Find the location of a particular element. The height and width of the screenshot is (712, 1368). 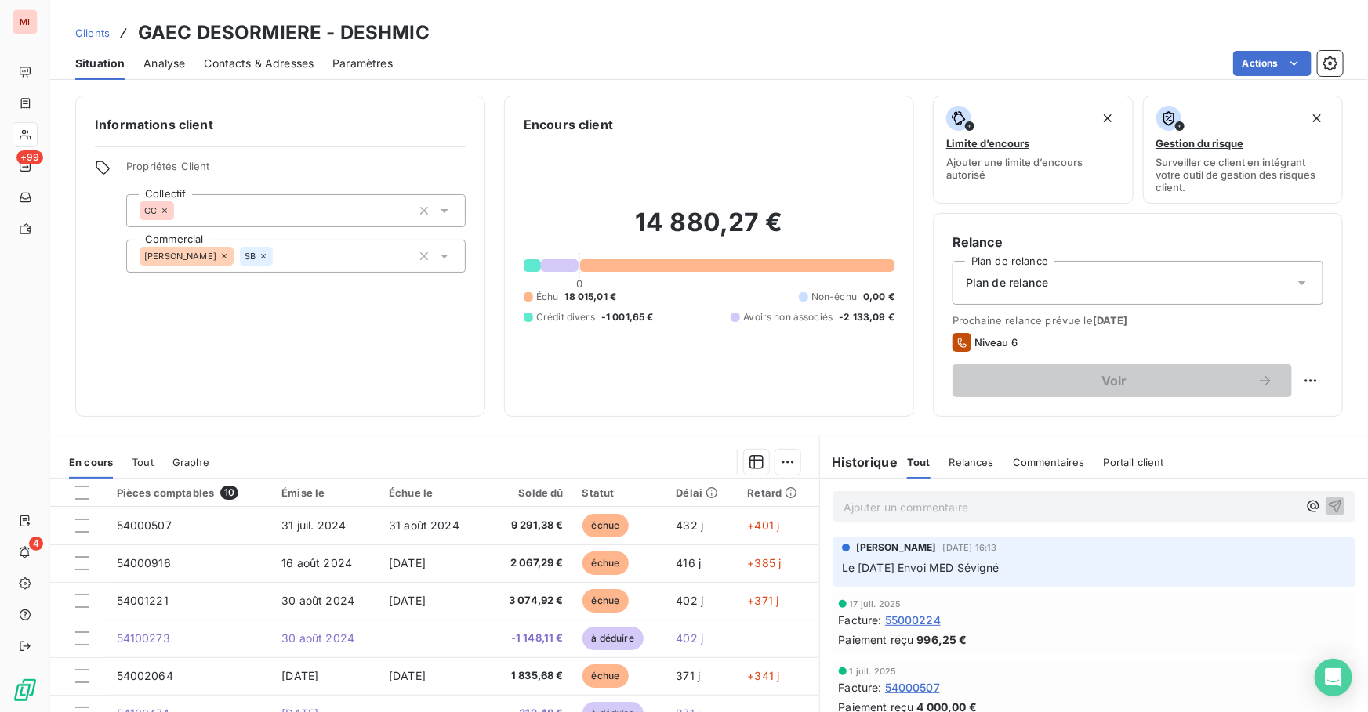

button: Voir is located at coordinates (1122, 381).